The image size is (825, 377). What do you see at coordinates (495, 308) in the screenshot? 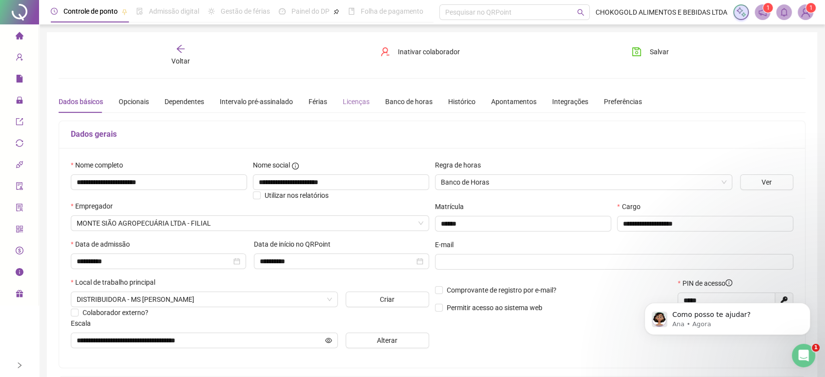
I see `span: Permitir acesso ao sistema web` at bounding box center [495, 308].